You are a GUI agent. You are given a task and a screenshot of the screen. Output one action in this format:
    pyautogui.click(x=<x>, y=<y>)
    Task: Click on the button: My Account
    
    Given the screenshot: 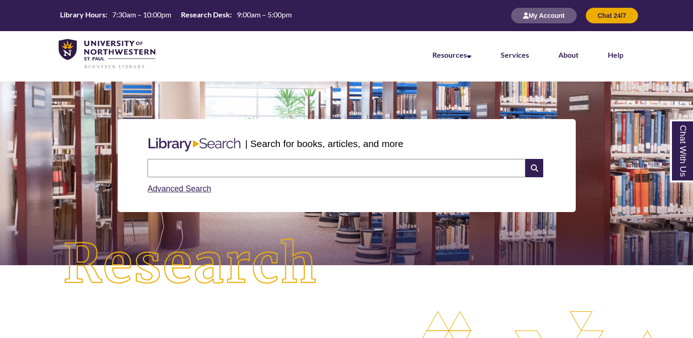 What is the action you would take?
    pyautogui.click(x=544, y=16)
    